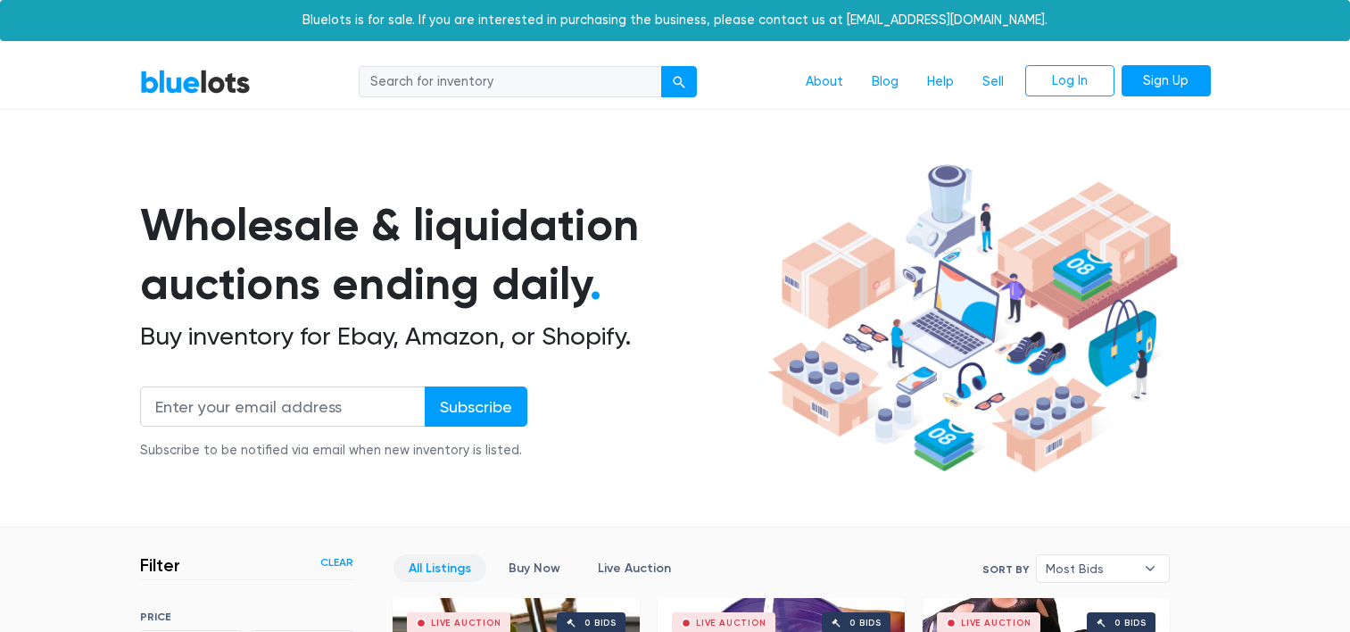 The height and width of the screenshot is (632, 1350). What do you see at coordinates (246, 617) in the screenshot?
I see `h6: PRICE` at bounding box center [246, 617].